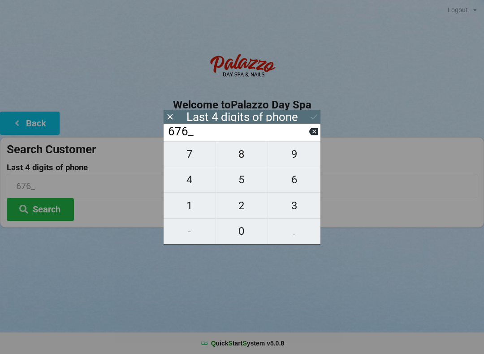 The image size is (484, 354). Describe the element at coordinates (294, 180) in the screenshot. I see `span: 6` at that location.